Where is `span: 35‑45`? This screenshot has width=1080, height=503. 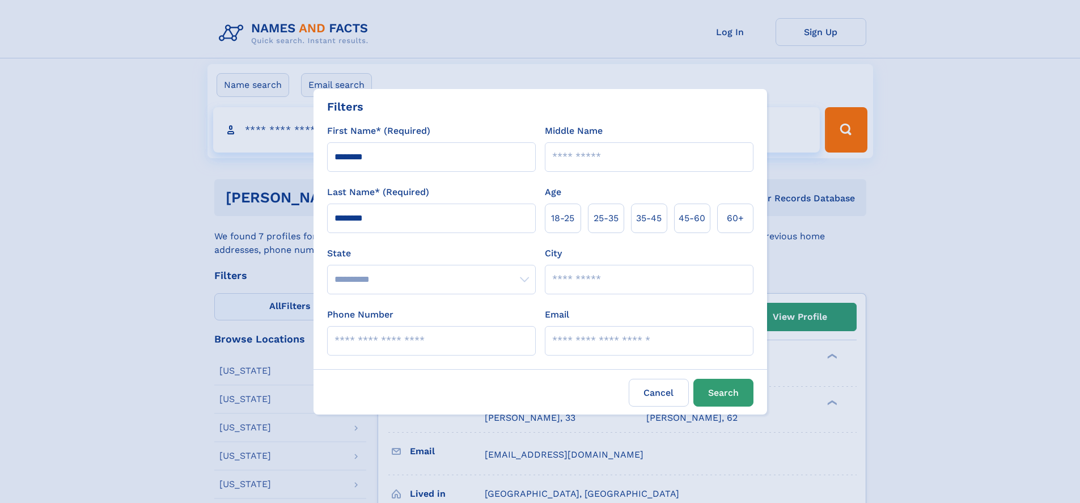 span: 35‑45 is located at coordinates (648, 218).